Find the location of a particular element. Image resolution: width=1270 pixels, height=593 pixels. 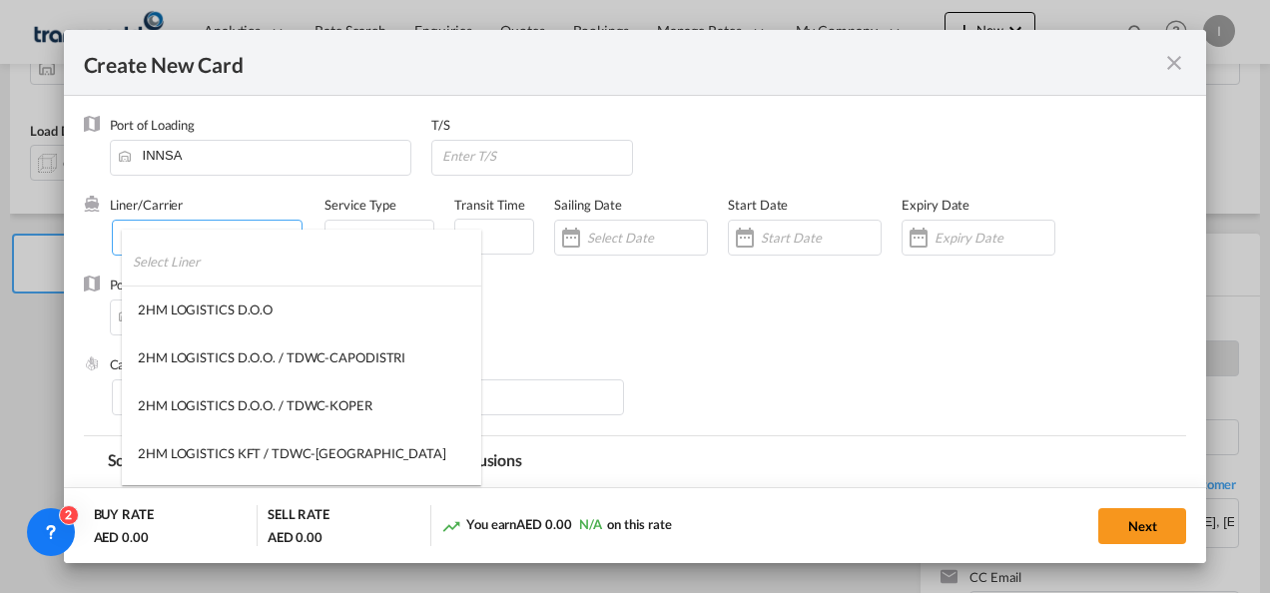

md-option: 2HM LOGISTICS D.O.O. / TDWC-CAPODISTRI is located at coordinates (302, 358).